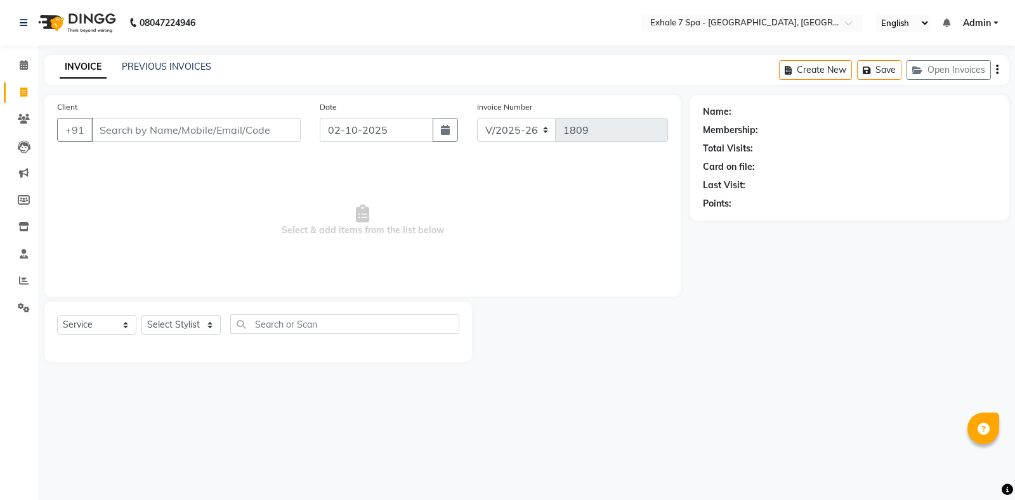  Describe the element at coordinates (717, 204) in the screenshot. I see `div: Points:` at that location.